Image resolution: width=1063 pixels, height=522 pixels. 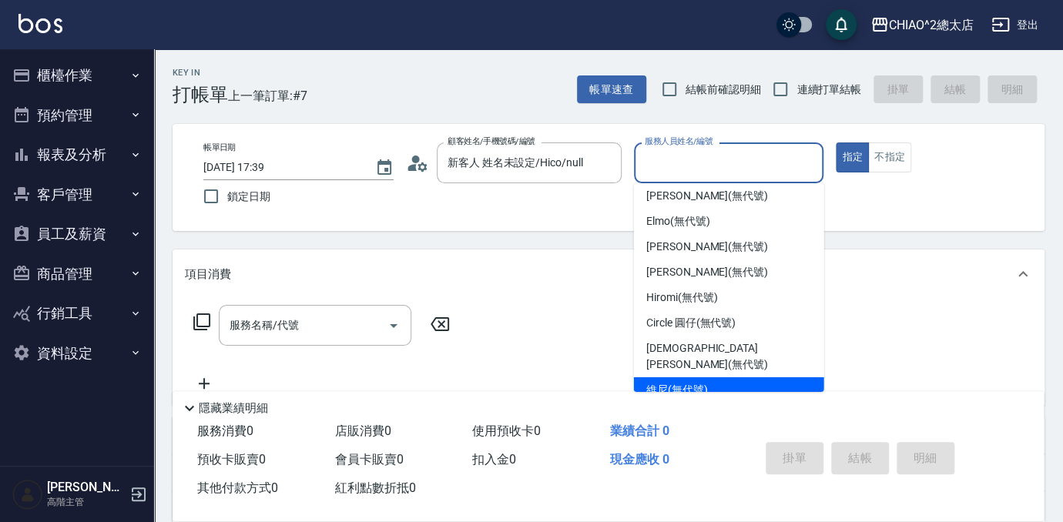 I want to click on button: Open, so click(x=394, y=326).